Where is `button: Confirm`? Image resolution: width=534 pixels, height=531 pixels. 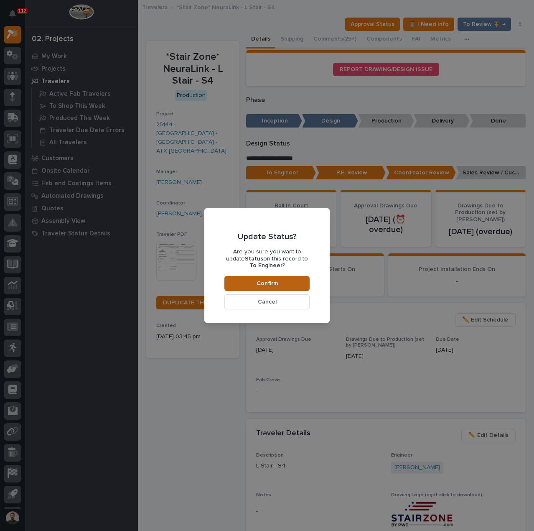 button: Confirm is located at coordinates (267, 283).